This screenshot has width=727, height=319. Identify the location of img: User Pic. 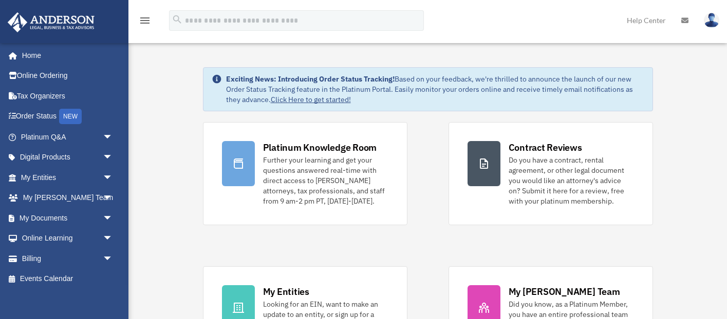
(711, 20).